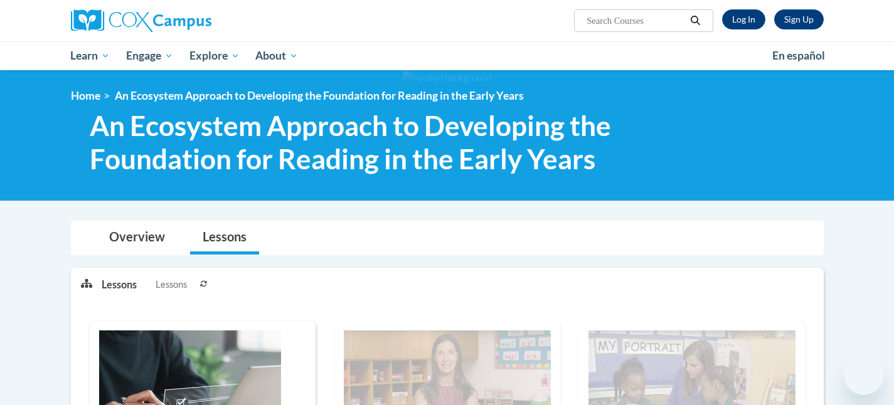  Describe the element at coordinates (137, 238) in the screenshot. I see `a: Overview` at that location.